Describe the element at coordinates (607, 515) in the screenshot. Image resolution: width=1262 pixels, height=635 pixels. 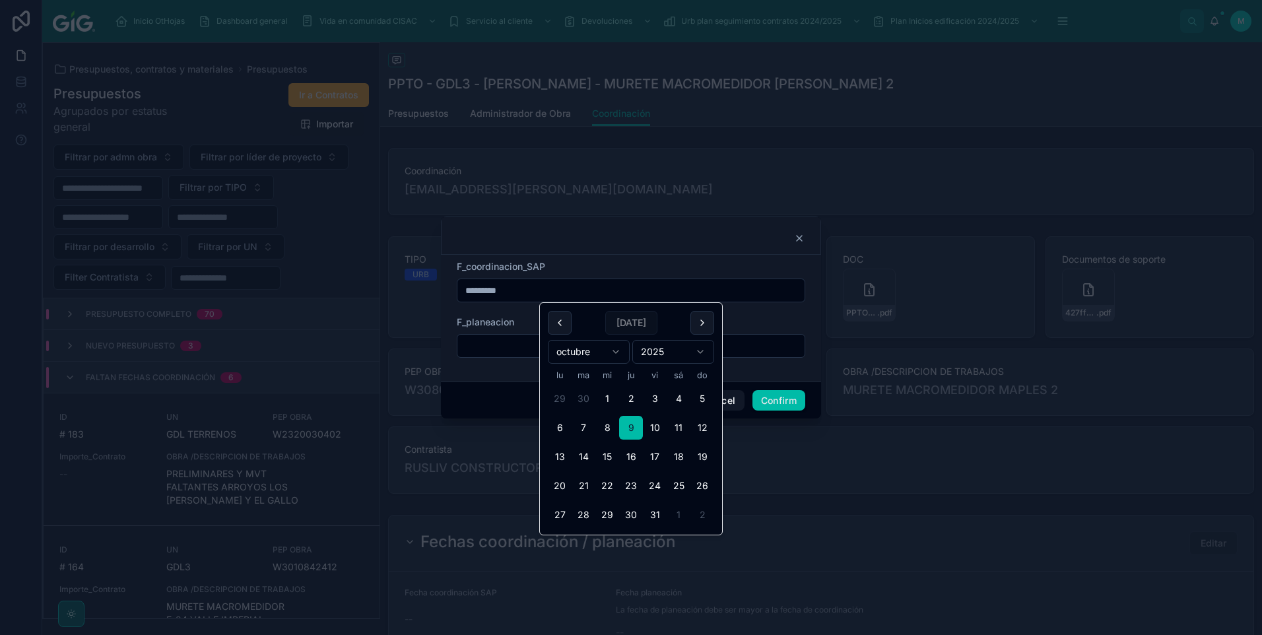
I see `button: miércoles, 29 de octubre de 2025` at that location.